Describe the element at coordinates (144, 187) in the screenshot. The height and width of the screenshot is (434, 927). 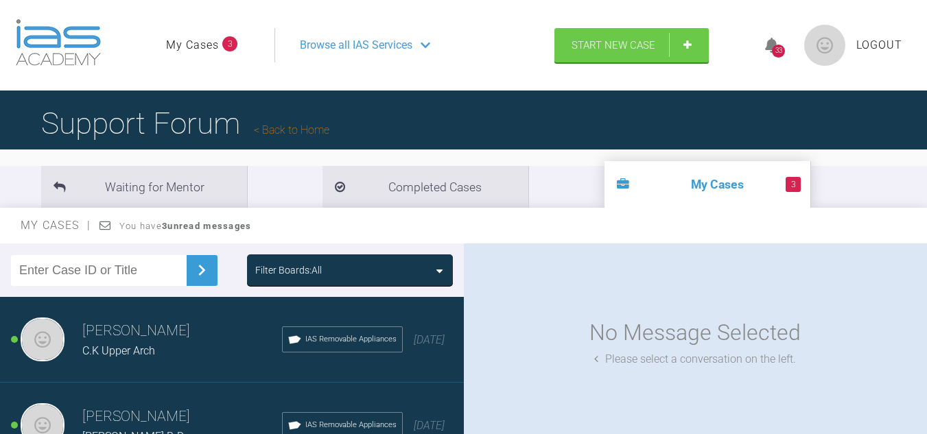
I see `li: Waiting for Mentor` at that location.